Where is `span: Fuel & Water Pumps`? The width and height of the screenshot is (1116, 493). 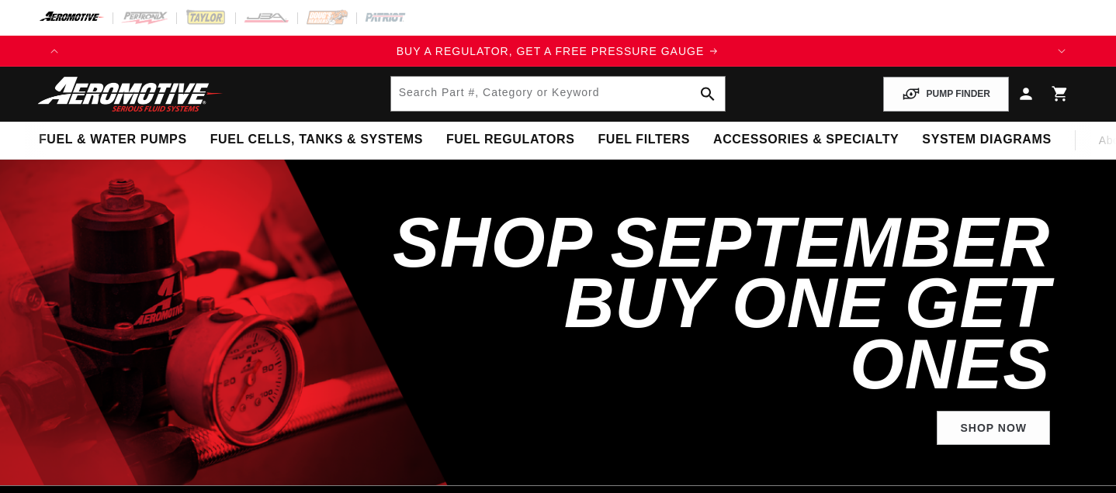 span: Fuel & Water Pumps is located at coordinates (113, 140).